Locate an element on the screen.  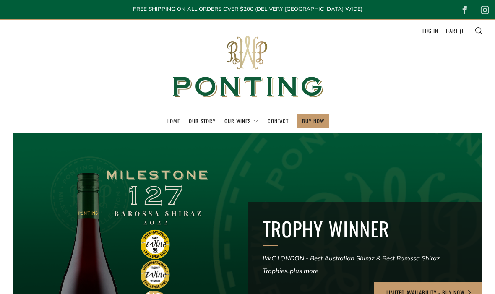
a: Our Story is located at coordinates (202, 121).